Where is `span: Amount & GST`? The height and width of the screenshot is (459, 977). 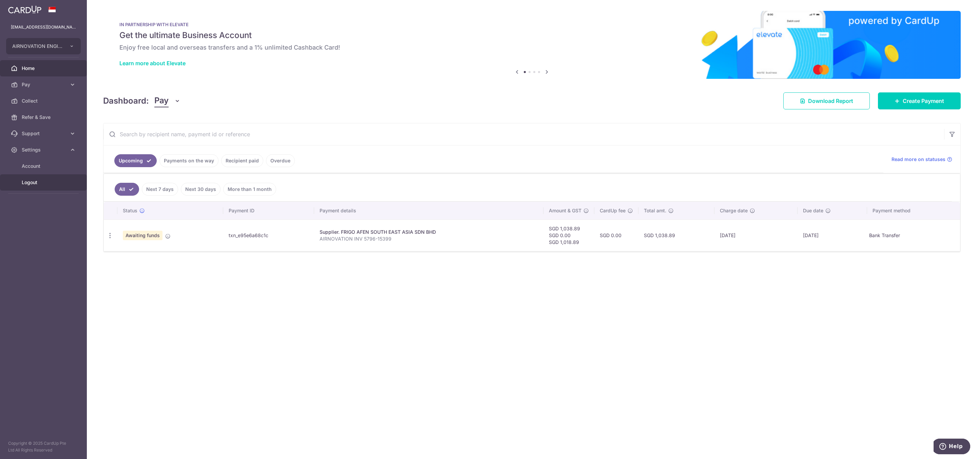
span: Amount & GST is located at coordinates (565, 210).